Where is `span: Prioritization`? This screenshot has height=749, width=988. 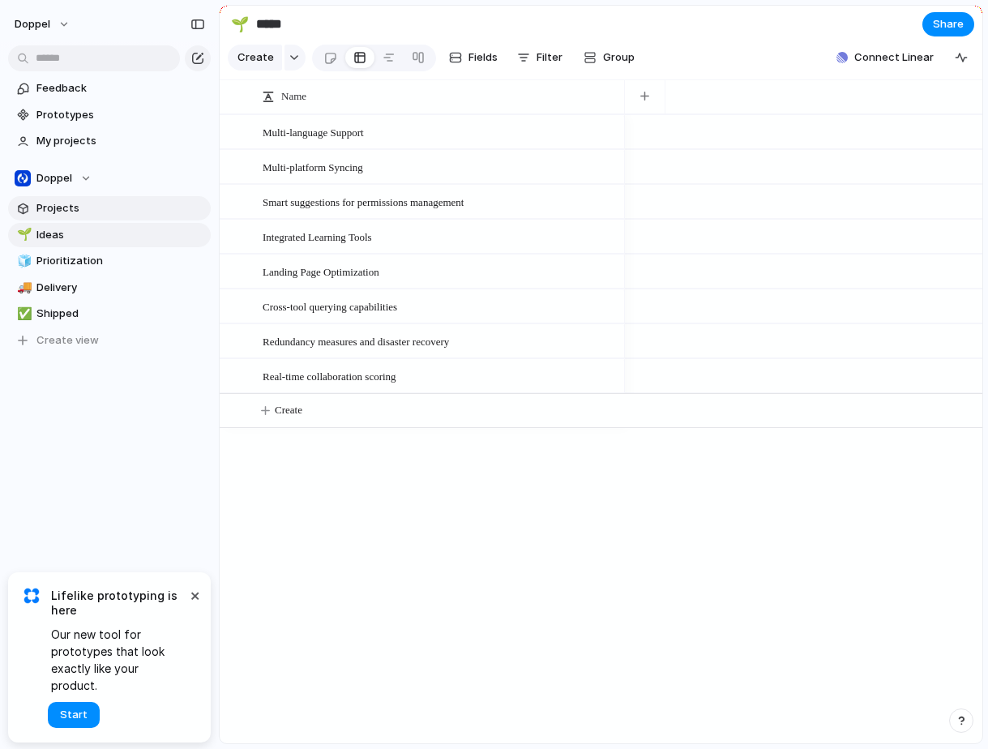 span: Prioritization is located at coordinates (121, 261).